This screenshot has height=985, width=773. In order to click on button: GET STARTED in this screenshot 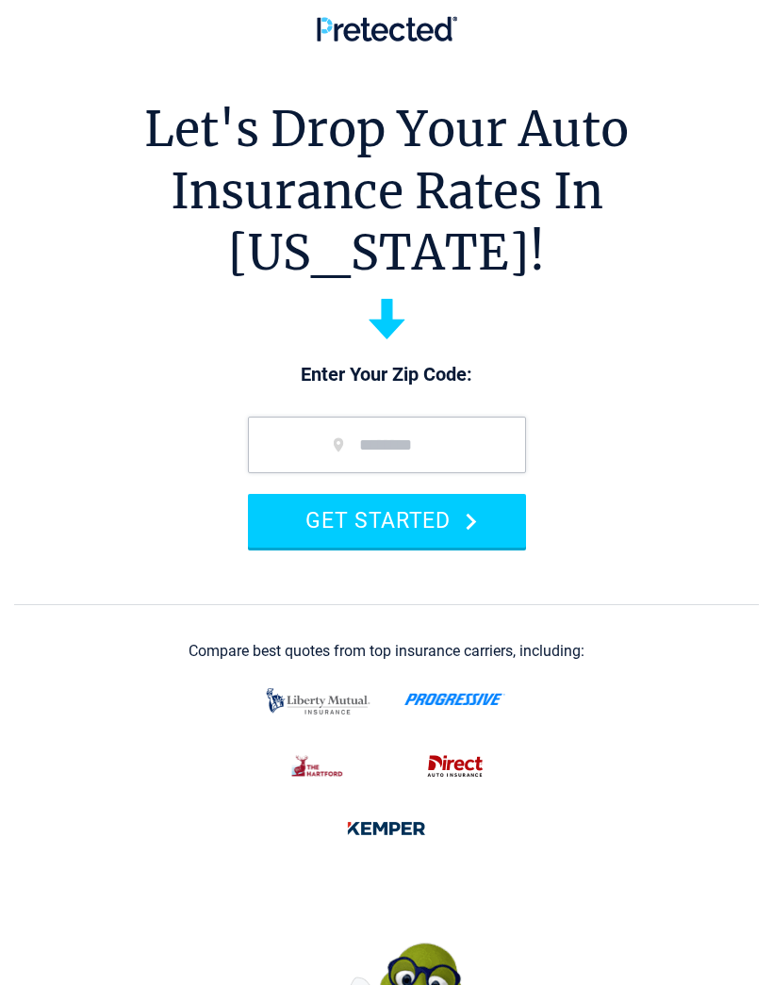, I will do `click(386, 520)`.